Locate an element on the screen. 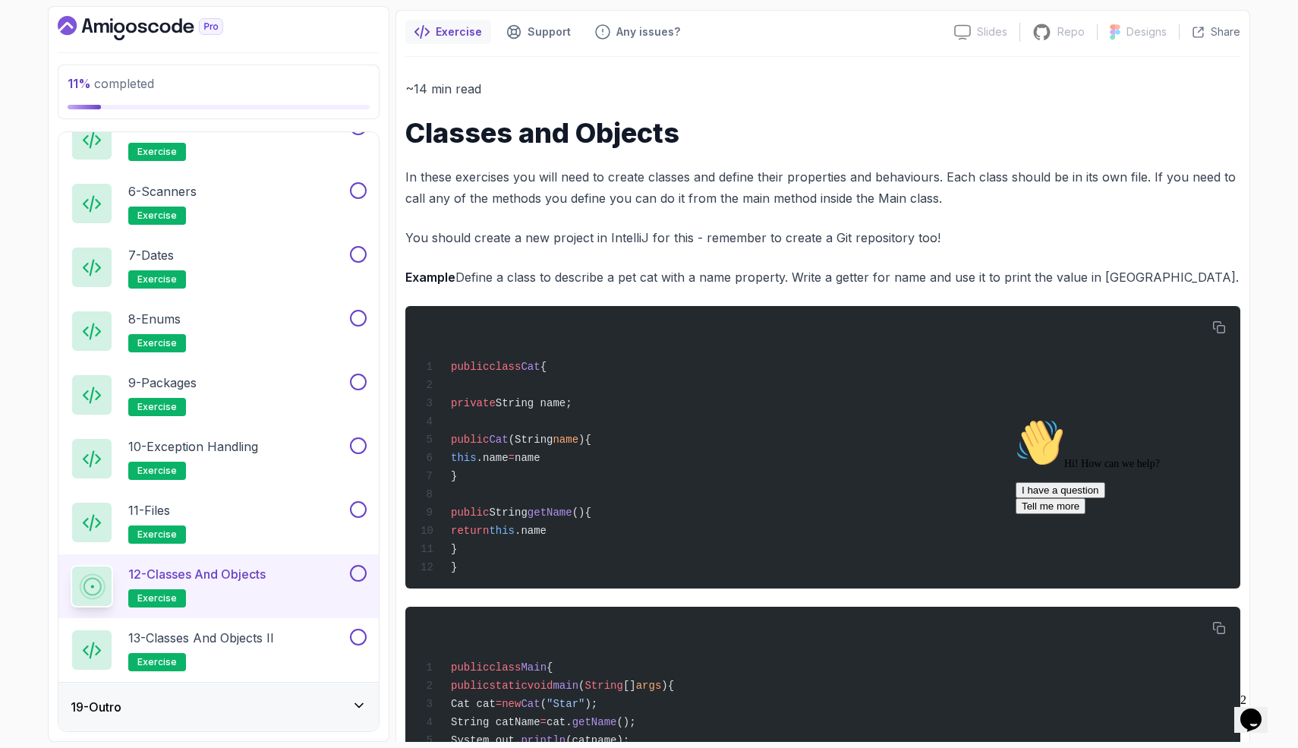 Image resolution: width=1298 pixels, height=748 pixels. span: completed is located at coordinates (111, 83).